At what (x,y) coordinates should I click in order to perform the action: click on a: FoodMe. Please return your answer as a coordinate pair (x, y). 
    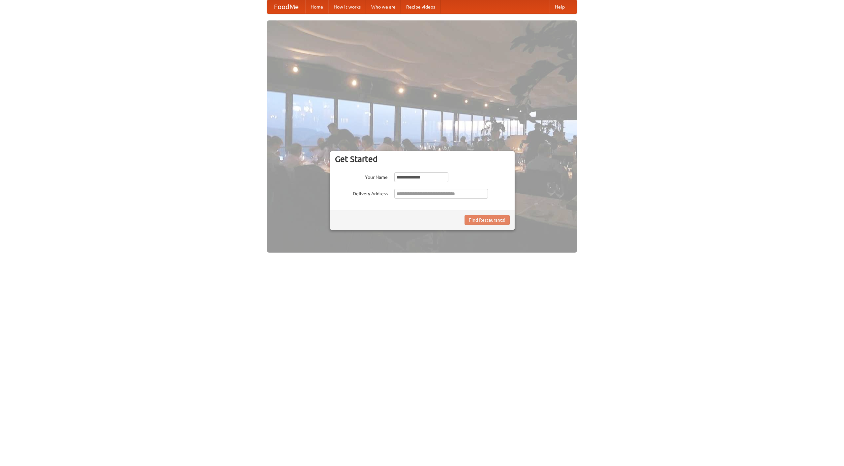
    Looking at the image, I should click on (286, 7).